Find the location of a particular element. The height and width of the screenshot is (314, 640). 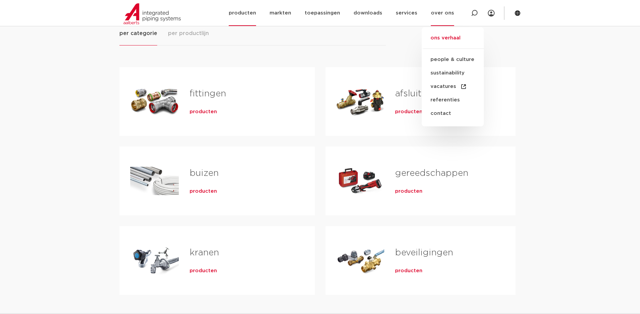

a: buizen is located at coordinates (204, 173).